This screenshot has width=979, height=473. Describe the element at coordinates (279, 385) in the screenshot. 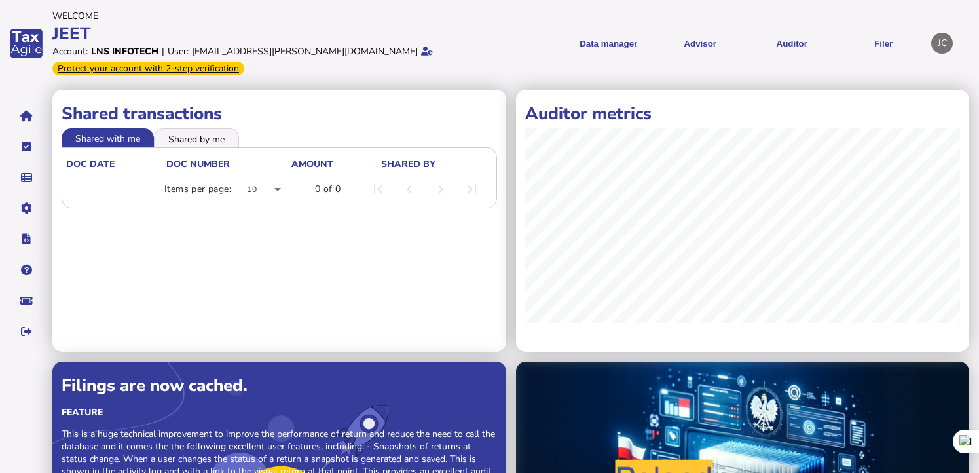

I see `div: Filings are now cached.` at that location.